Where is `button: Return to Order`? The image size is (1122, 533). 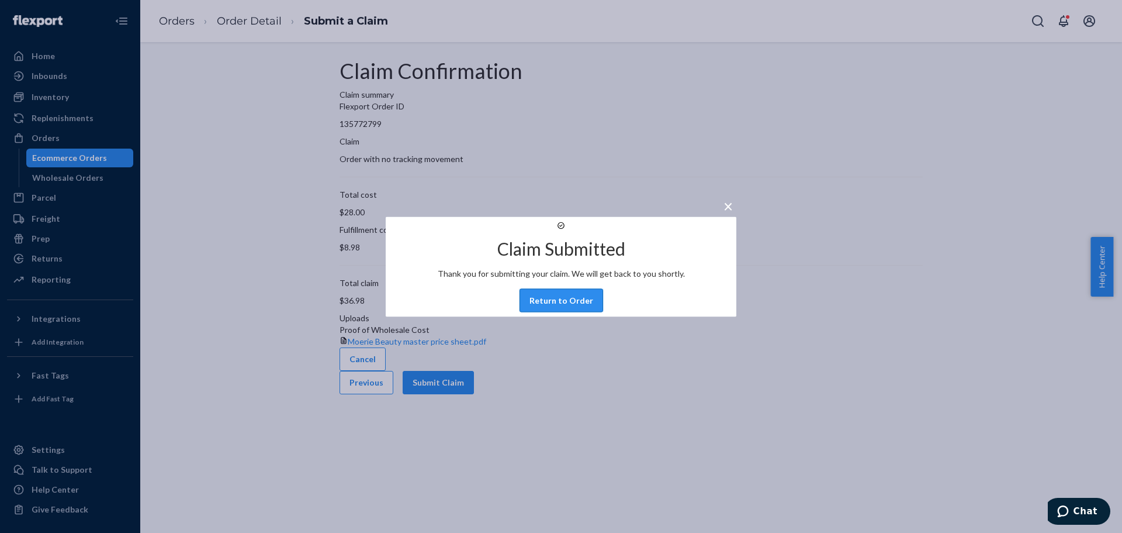
button: Return to Order is located at coordinates (561, 300).